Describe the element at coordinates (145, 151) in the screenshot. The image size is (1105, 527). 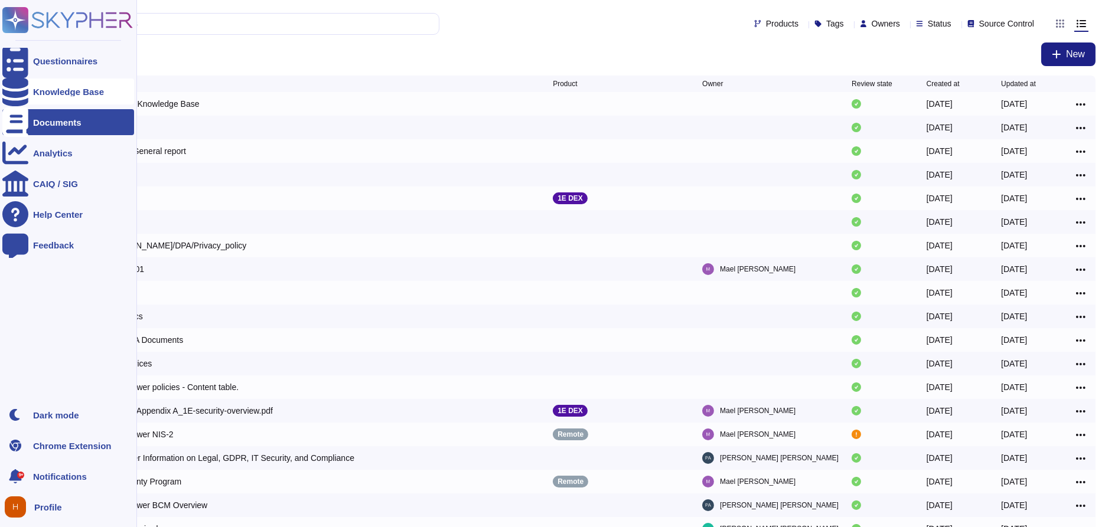
I see `div: Annual General report` at that location.